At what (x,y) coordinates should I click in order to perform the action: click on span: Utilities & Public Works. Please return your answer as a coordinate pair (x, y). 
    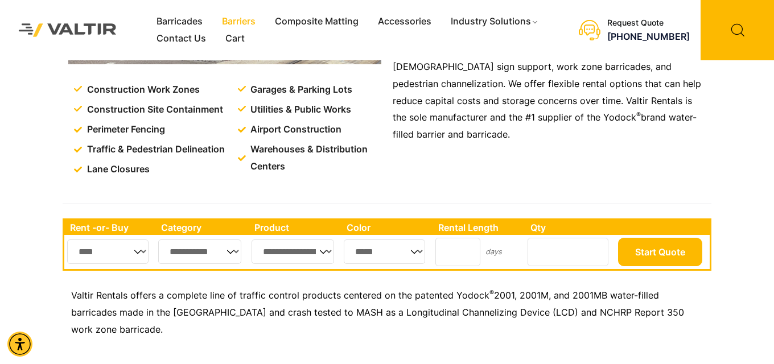
    Looking at the image, I should click on (299, 110).